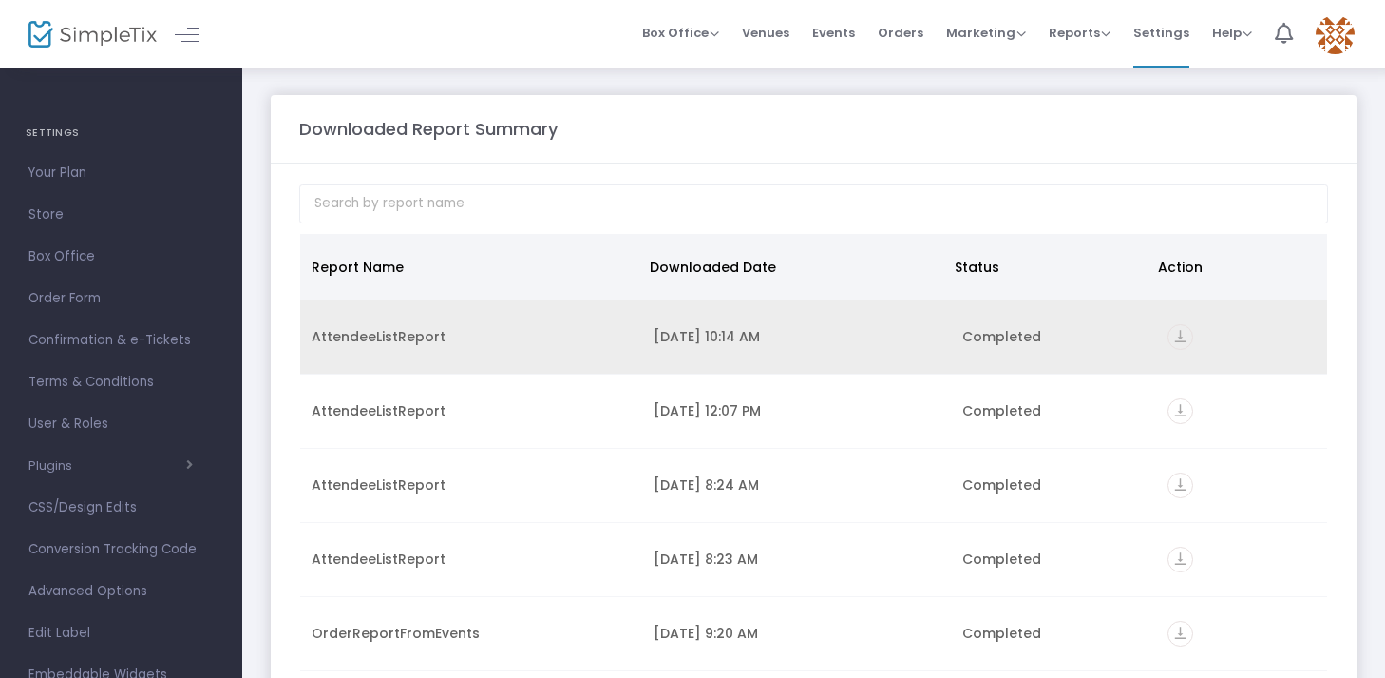 This screenshot has height=678, width=1385. What do you see at coordinates (813, 203) in the screenshot?
I see `input: Search by report name` at bounding box center [813, 203].